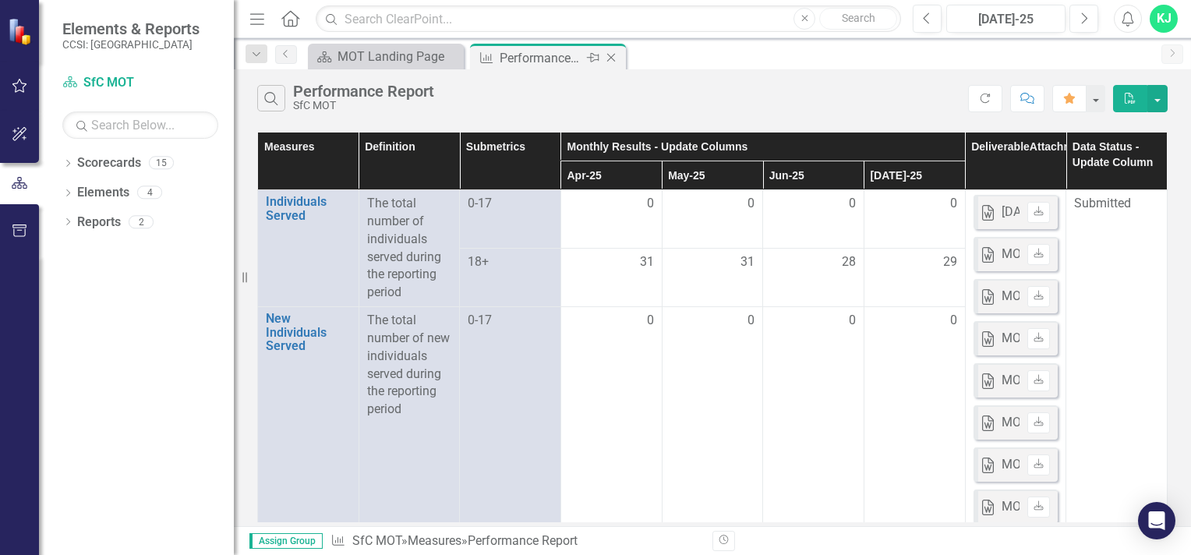  What do you see at coordinates (109, 163) in the screenshot?
I see `a: Scorecards` at bounding box center [109, 163].